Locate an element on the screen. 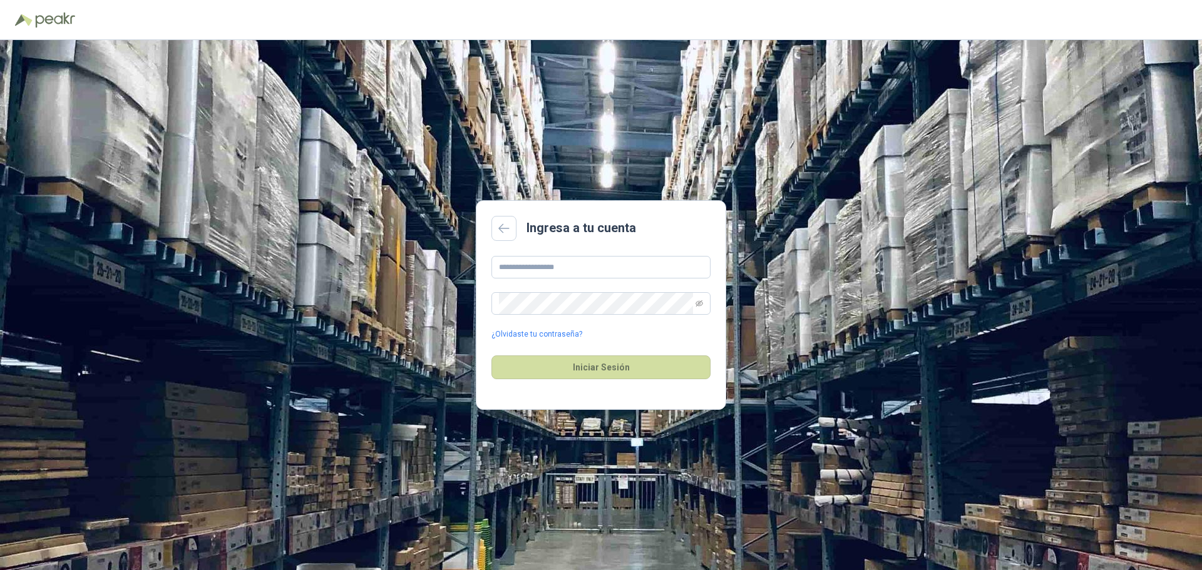  button: Iniciar Sesión is located at coordinates (601, 367).